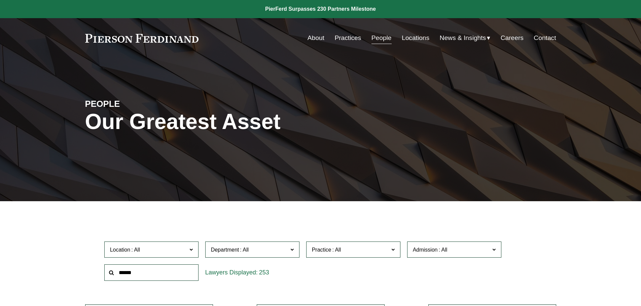  What do you see at coordinates (120, 250) in the screenshot?
I see `span: Location` at bounding box center [120, 250].